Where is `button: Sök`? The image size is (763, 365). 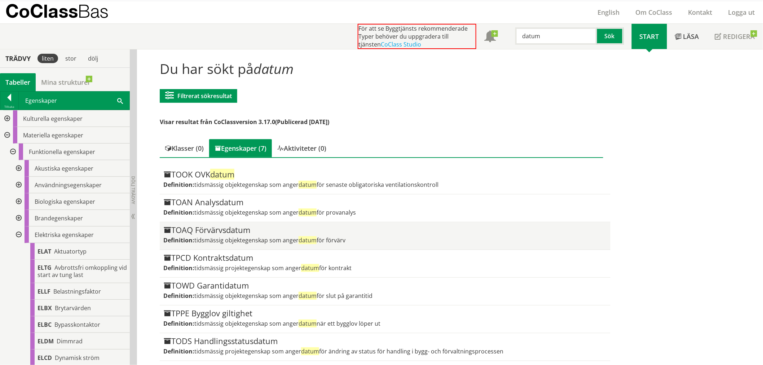 button: Sök is located at coordinates (610, 36).